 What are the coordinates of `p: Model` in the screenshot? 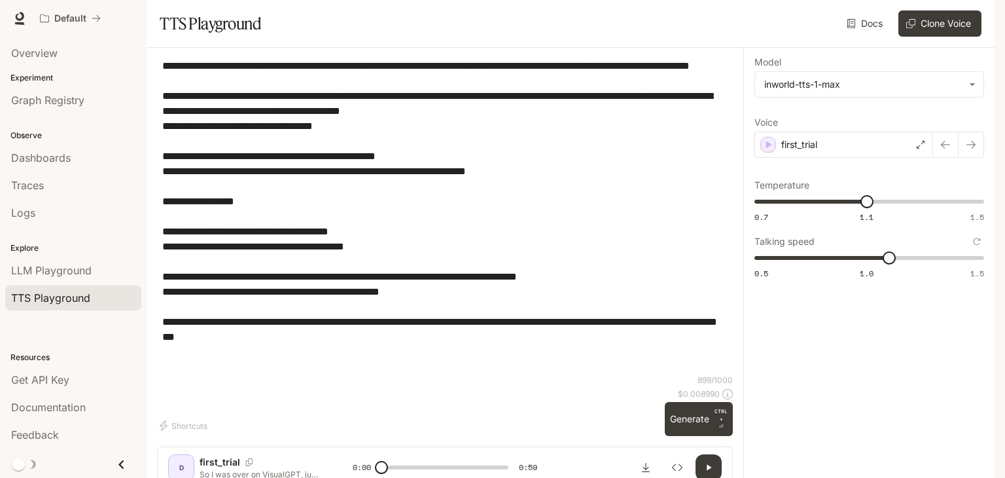 It's located at (767, 62).